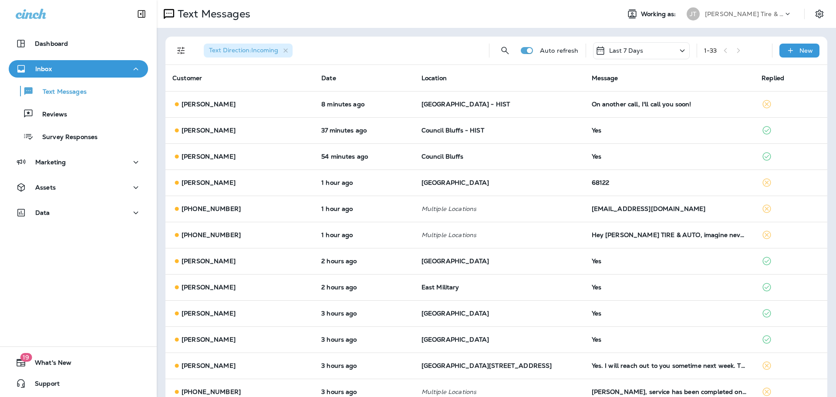 The image size is (836, 397). Describe the element at coordinates (329, 78) in the screenshot. I see `span: Date` at that location.